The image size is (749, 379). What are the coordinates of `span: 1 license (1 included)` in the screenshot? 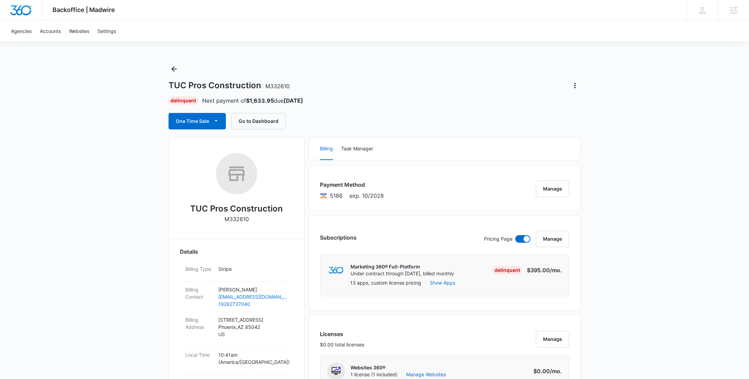 It's located at (398, 374).